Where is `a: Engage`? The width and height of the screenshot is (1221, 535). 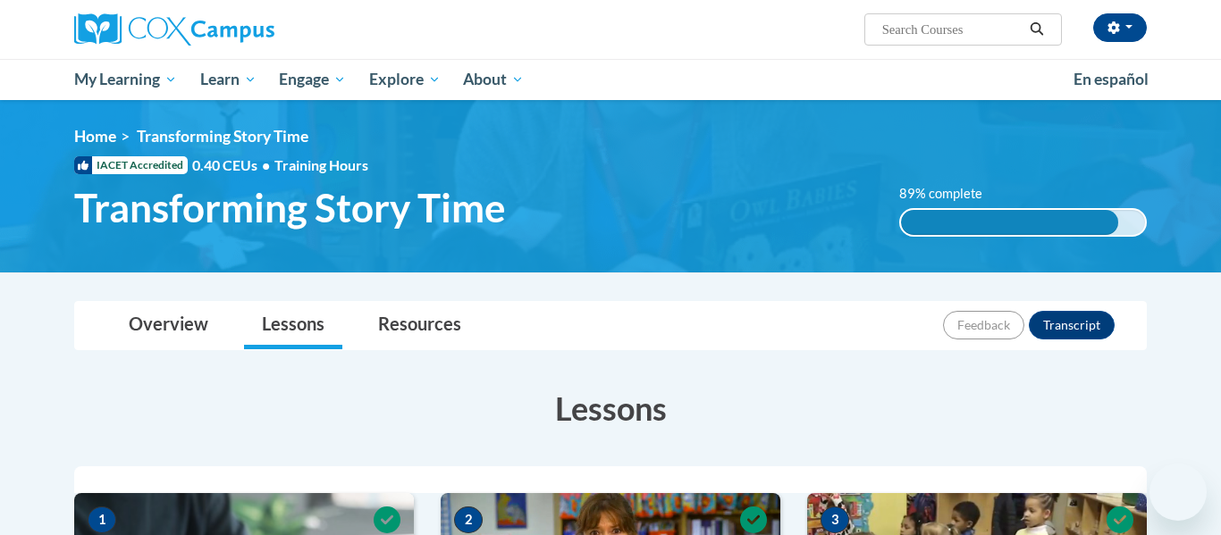
a: Engage is located at coordinates (312, 80).